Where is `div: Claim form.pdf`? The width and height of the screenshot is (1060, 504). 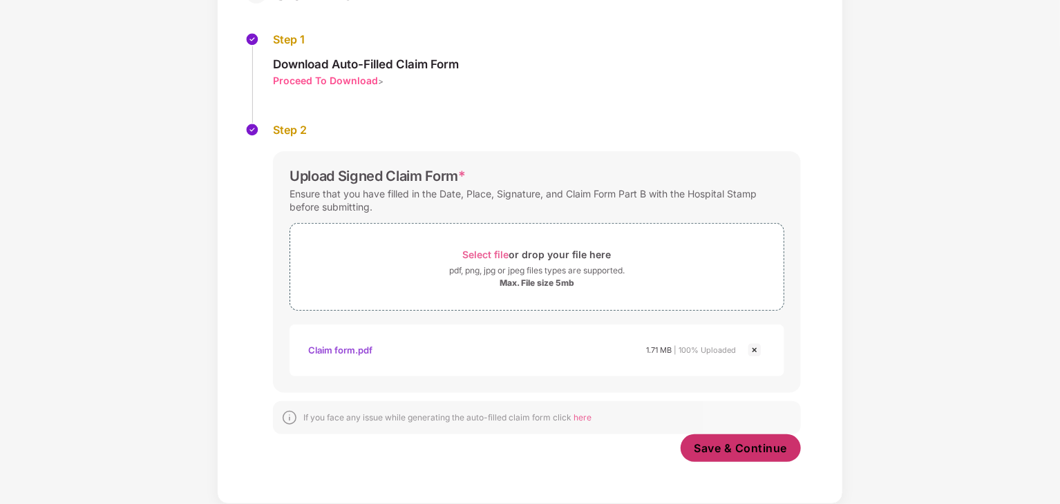
div: Claim form.pdf is located at coordinates (340, 350).